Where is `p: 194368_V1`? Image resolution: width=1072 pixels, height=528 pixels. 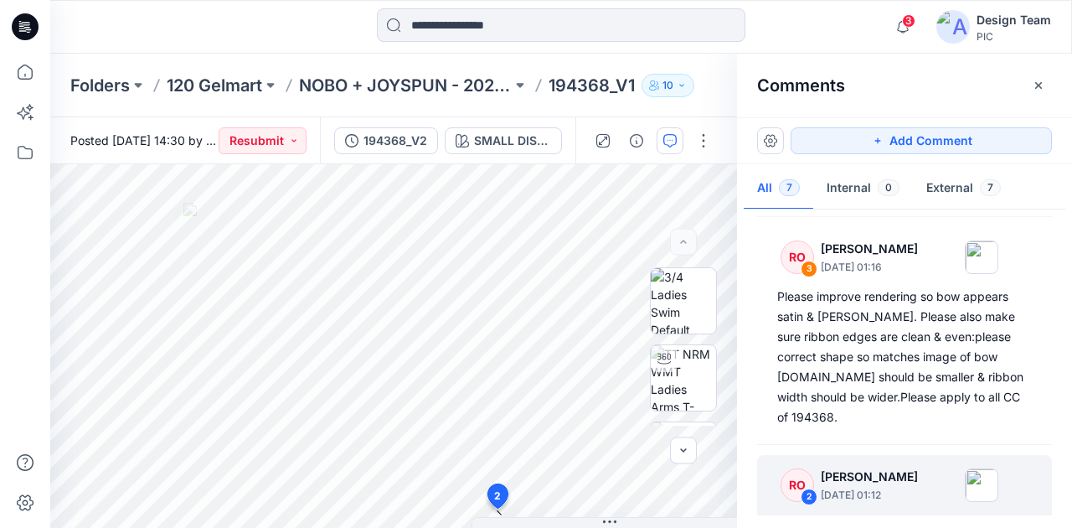 p: 194368_V1 is located at coordinates (591, 85).